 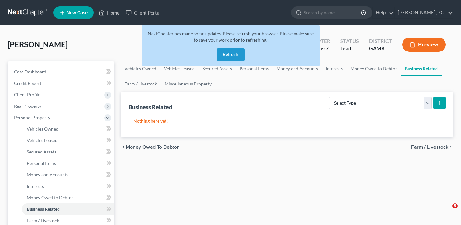 I want to click on div: Status, so click(x=350, y=41).